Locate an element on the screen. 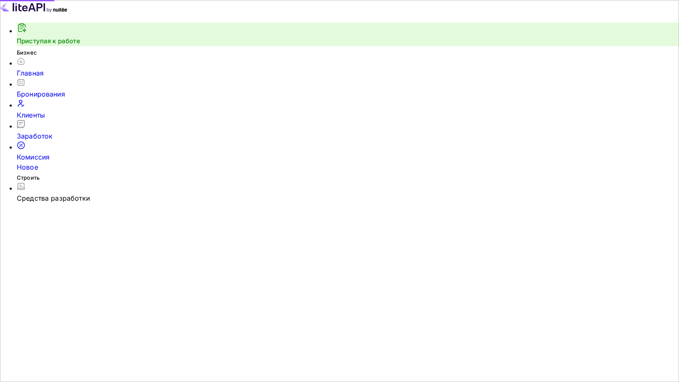  ya-tr-span: Бизнес is located at coordinates (26, 52).